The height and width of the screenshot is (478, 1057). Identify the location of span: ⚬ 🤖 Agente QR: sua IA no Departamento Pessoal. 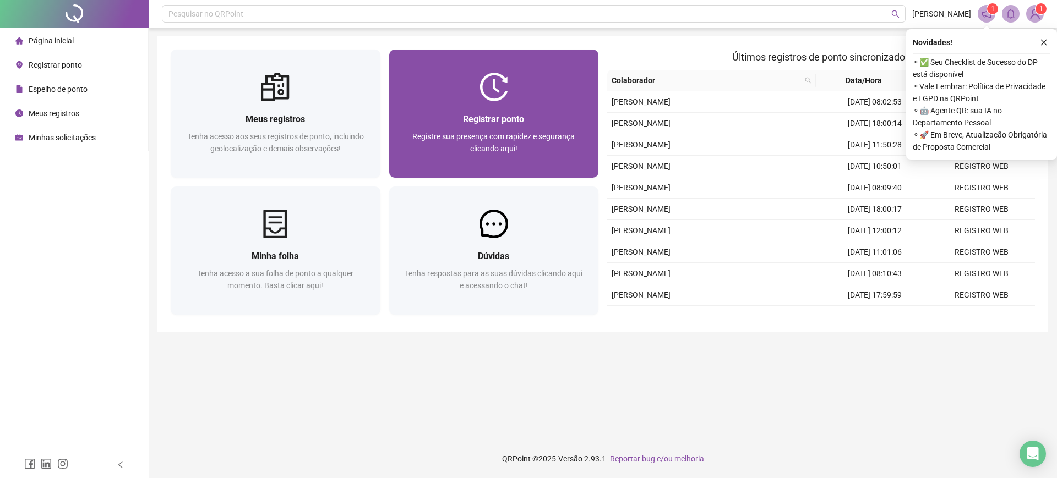
(981, 117).